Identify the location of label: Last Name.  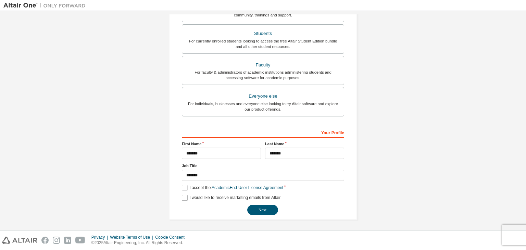
(304, 144).